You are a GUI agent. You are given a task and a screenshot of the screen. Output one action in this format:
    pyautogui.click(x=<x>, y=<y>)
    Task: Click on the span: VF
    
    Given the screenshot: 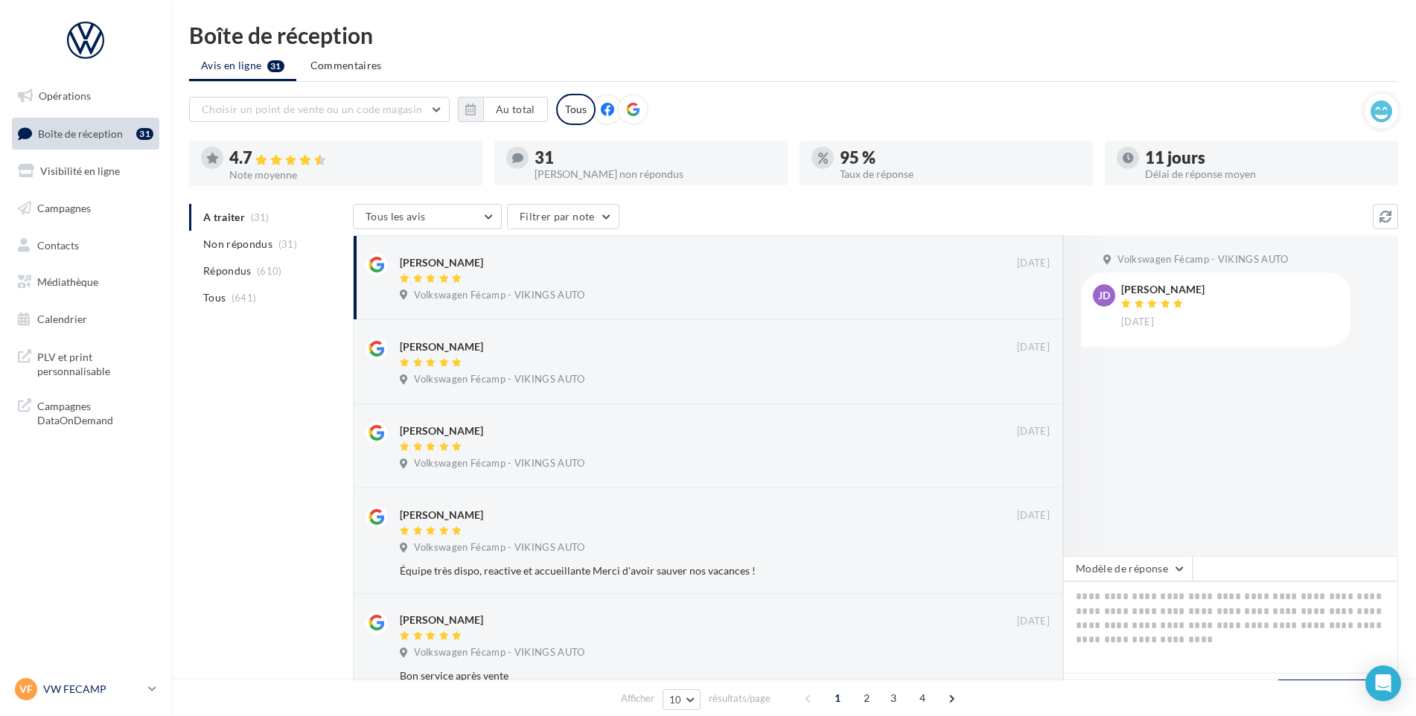 What is the action you would take?
    pyautogui.click(x=26, y=689)
    